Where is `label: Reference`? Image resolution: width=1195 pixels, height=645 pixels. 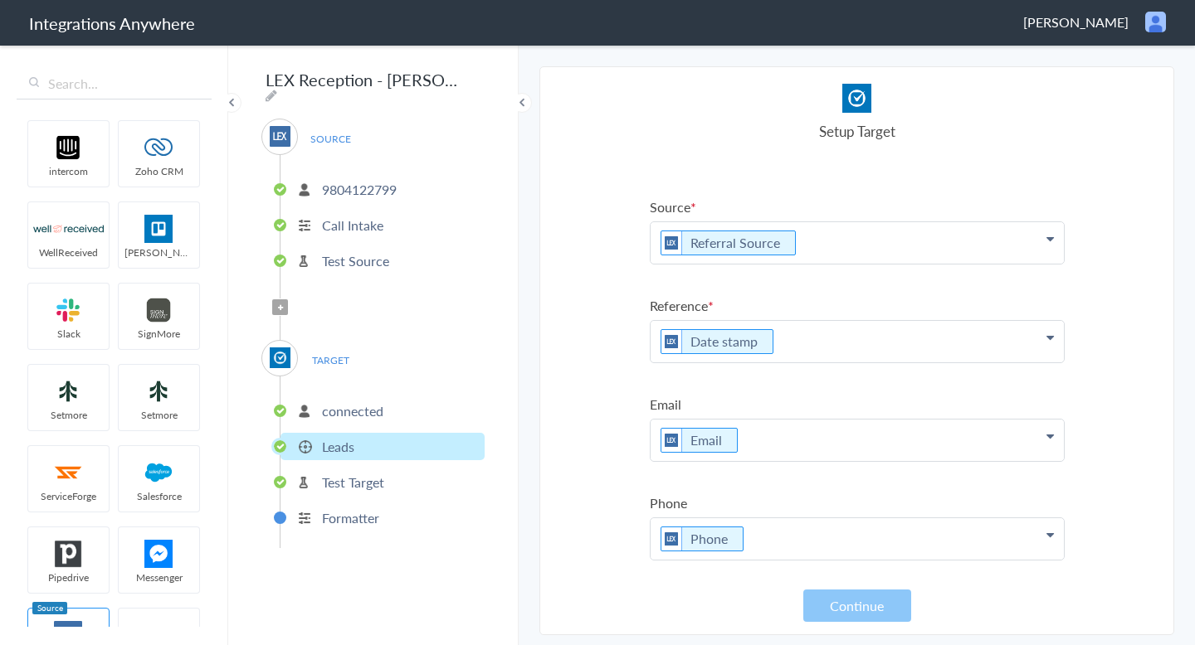 label: Reference is located at coordinates (857, 305).